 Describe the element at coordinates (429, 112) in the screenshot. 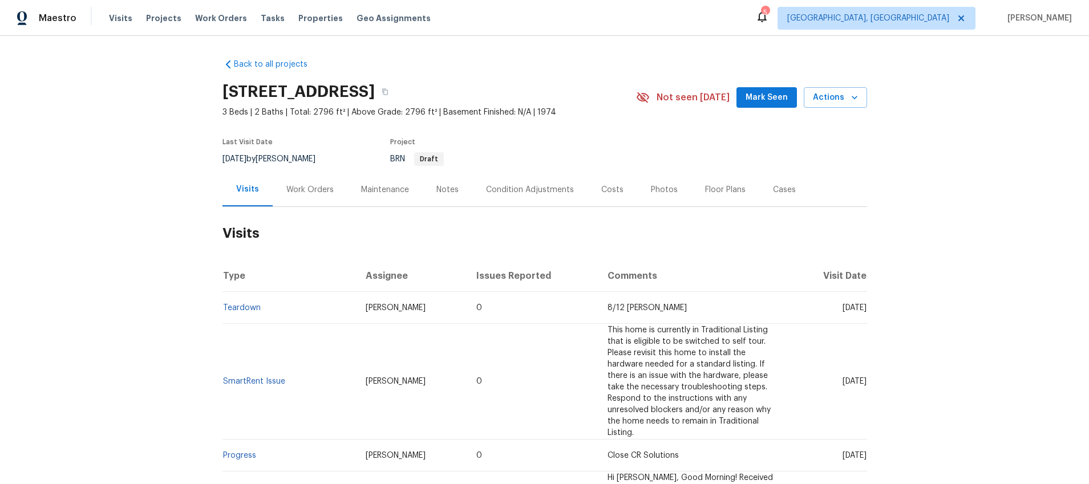

I see `span: 3 Beds | 2 Baths | Total: 2796 ft² | Above Grade: 2796 ft² | Basement Finished: N/A | 1974` at that location.